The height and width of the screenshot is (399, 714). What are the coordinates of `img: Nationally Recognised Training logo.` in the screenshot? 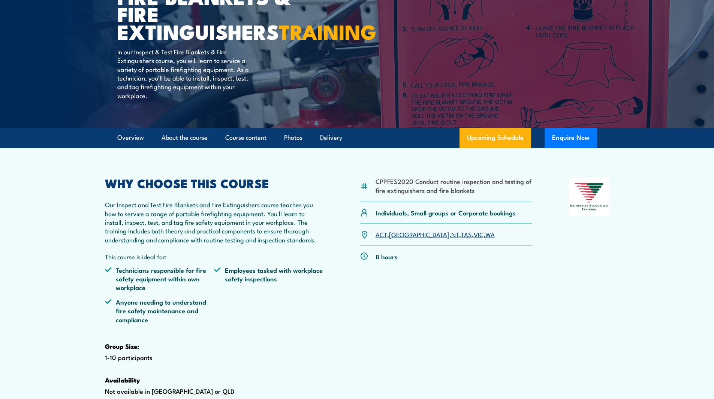 It's located at (589, 197).